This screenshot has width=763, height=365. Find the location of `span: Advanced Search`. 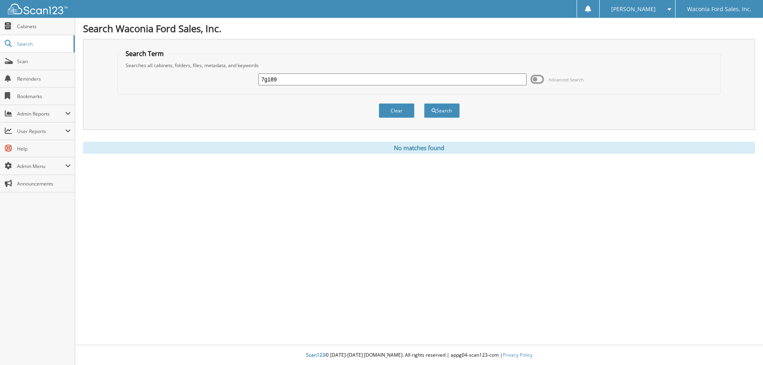

span: Advanced Search is located at coordinates (566, 79).